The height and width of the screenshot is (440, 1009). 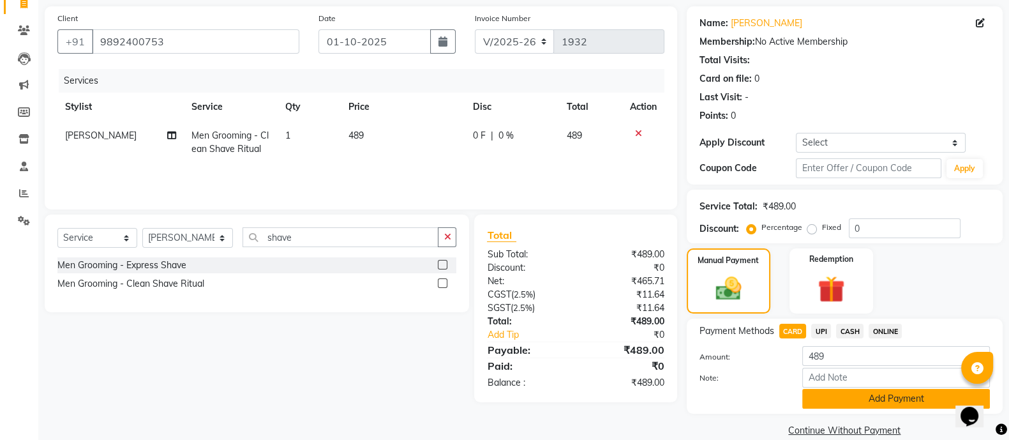 I want to click on div: No Active Membership, so click(x=844, y=41).